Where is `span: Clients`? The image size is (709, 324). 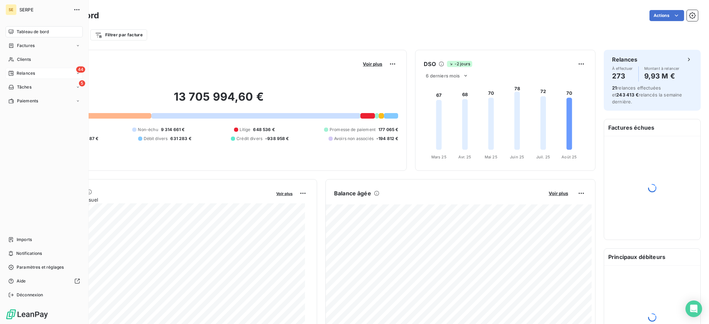
span: Clients is located at coordinates (24, 60).